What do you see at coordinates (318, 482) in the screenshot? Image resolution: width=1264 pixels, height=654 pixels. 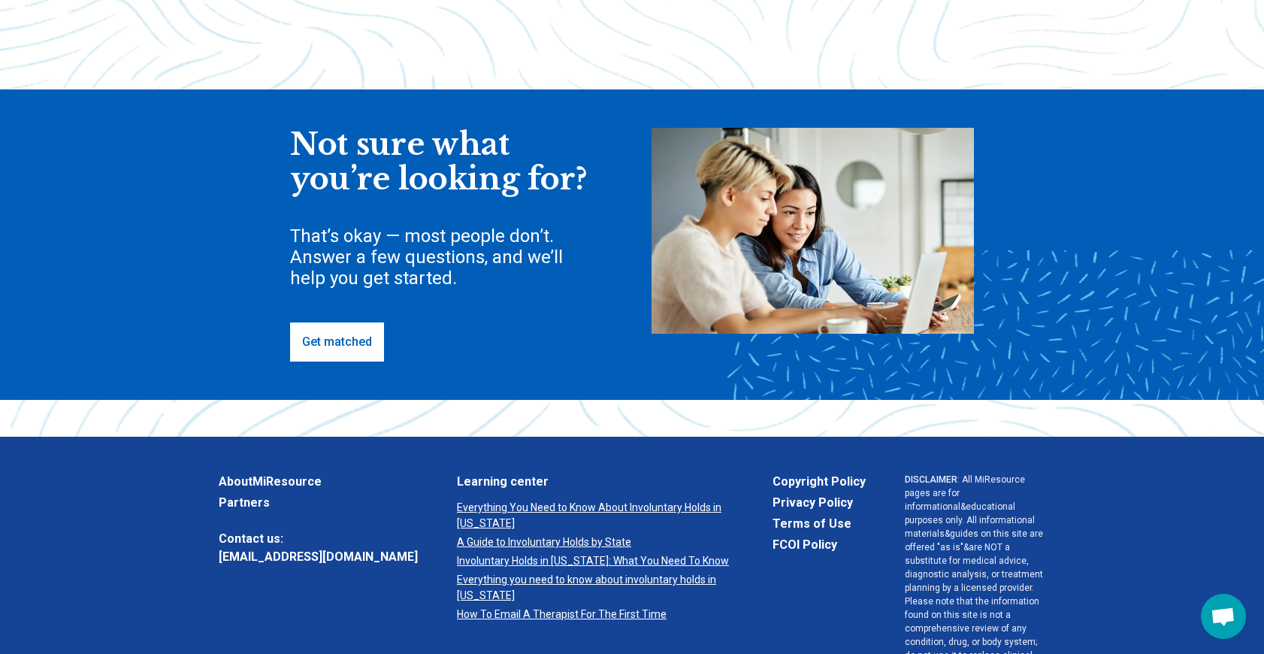 I see `a: AboutMiResource` at bounding box center [318, 482].